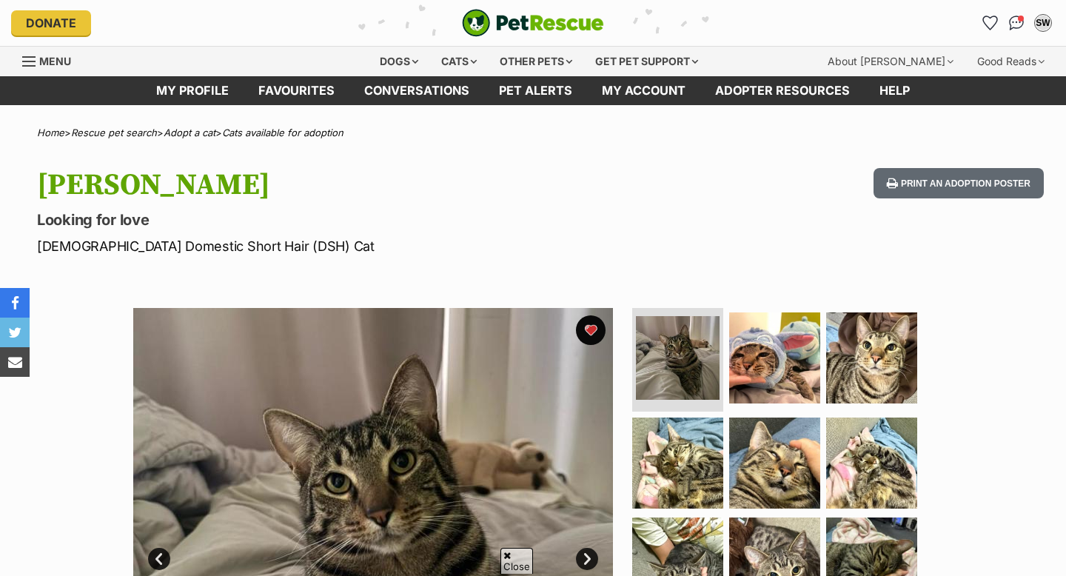 The image size is (1066, 576). Describe the element at coordinates (1016, 23) in the screenshot. I see `ul: Account quick links` at that location.